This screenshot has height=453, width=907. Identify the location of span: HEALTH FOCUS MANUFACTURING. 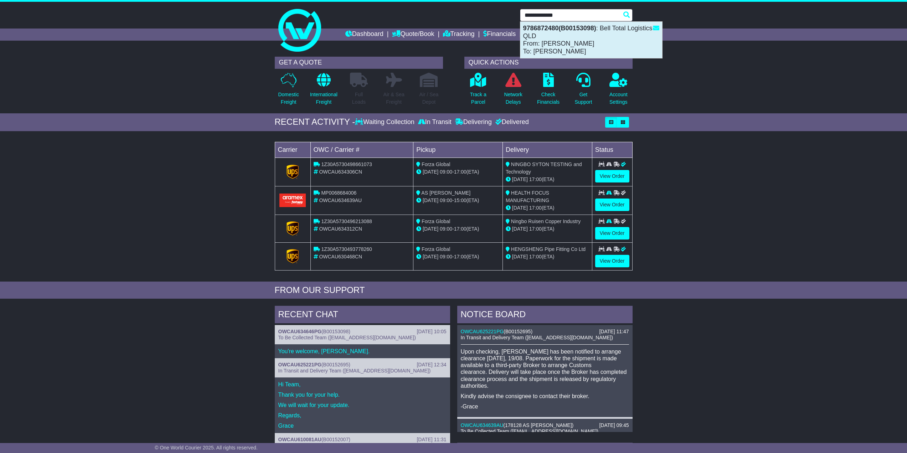
(527, 196).